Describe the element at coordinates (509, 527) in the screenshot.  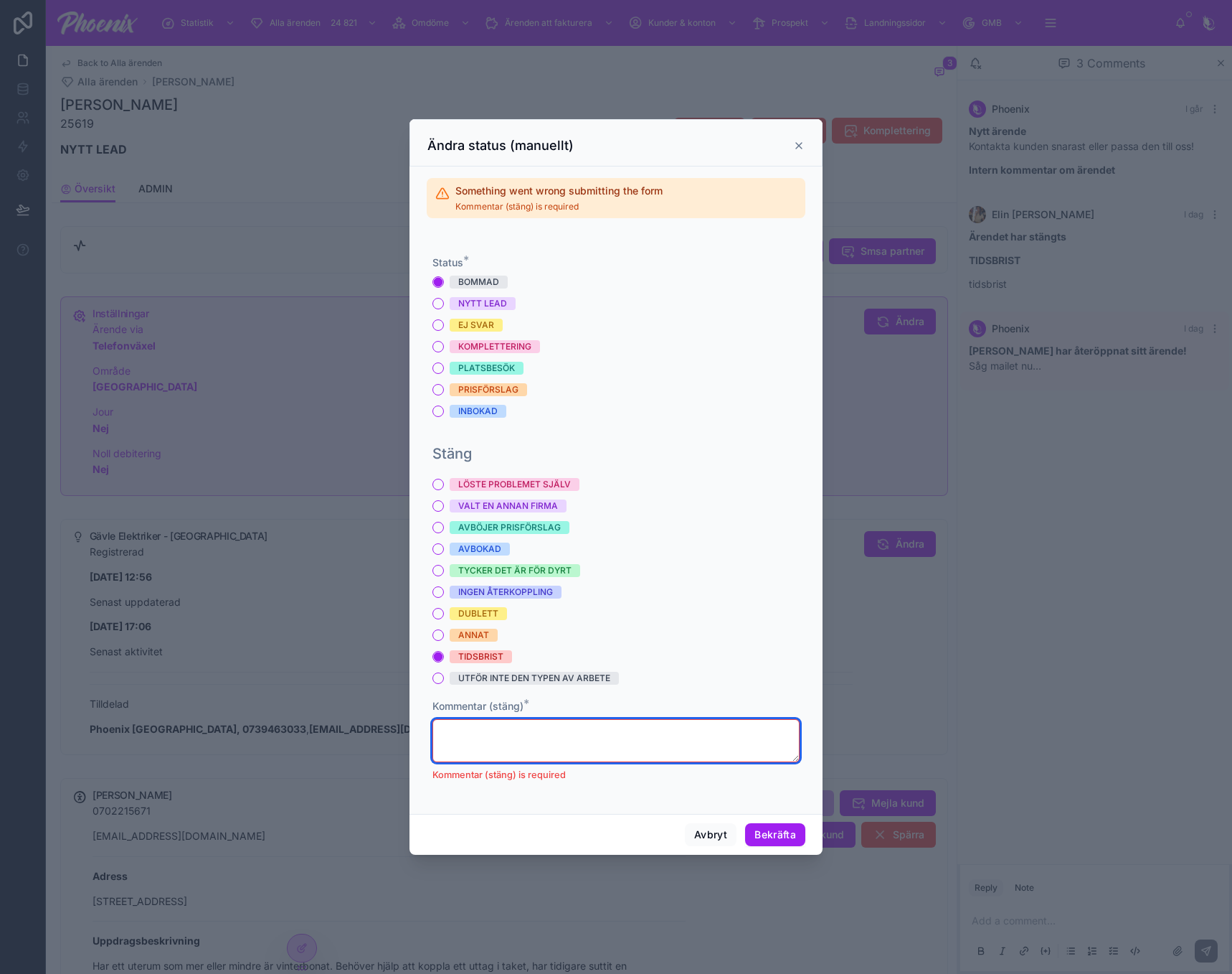
I see `div: AVBÖJER PRISFÖRSLAG` at that location.